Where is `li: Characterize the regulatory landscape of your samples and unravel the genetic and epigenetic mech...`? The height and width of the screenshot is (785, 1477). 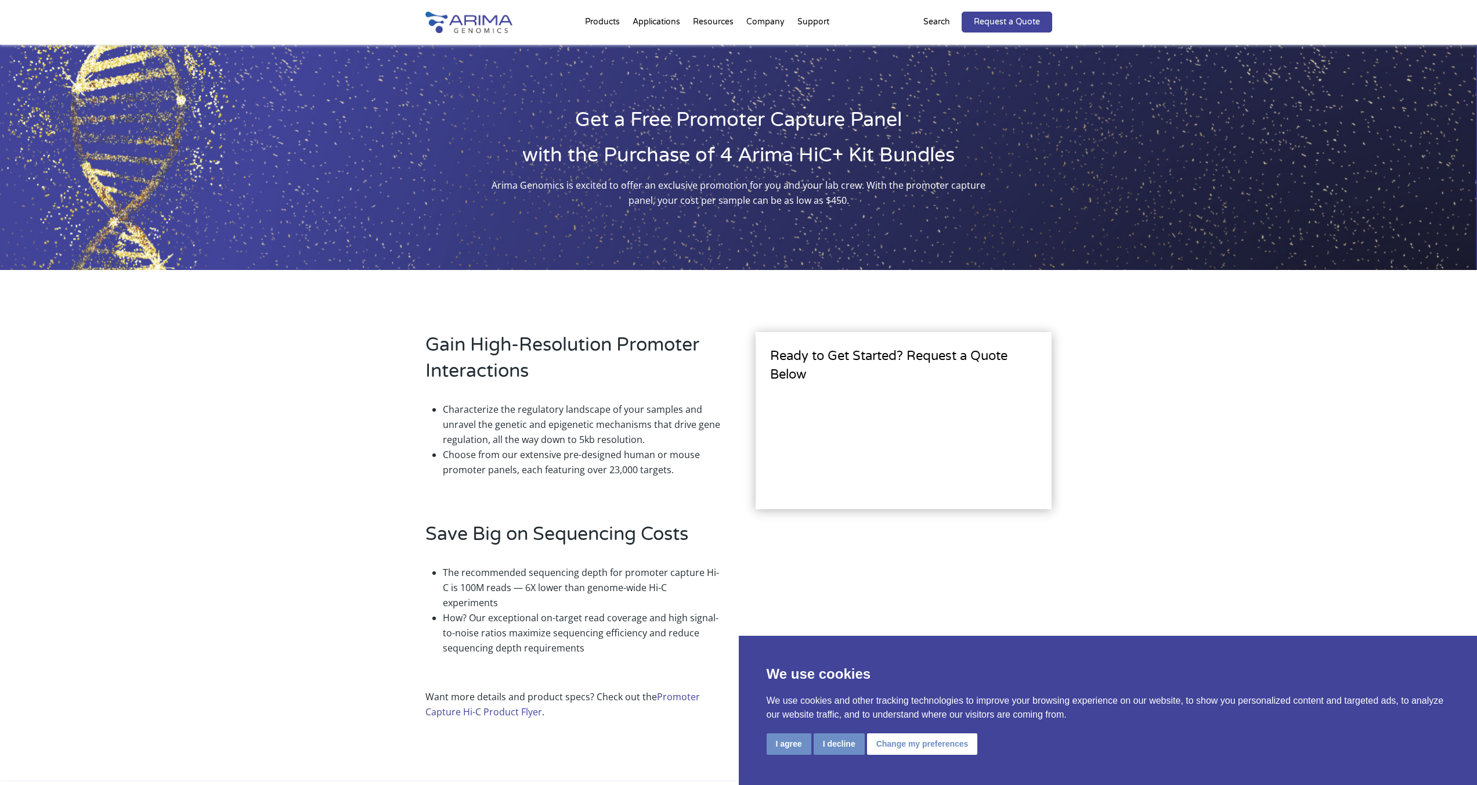
li: Characterize the regulatory landscape of your samples and unravel the genetic and epigenetic mech... is located at coordinates (582, 424).